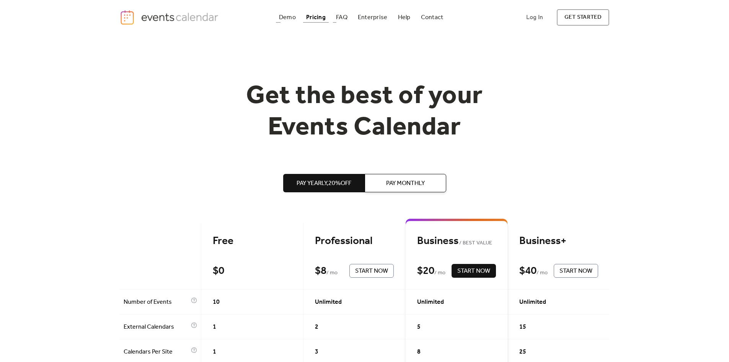 This screenshot has height=362, width=729. I want to click on div: $ 0, so click(219, 271).